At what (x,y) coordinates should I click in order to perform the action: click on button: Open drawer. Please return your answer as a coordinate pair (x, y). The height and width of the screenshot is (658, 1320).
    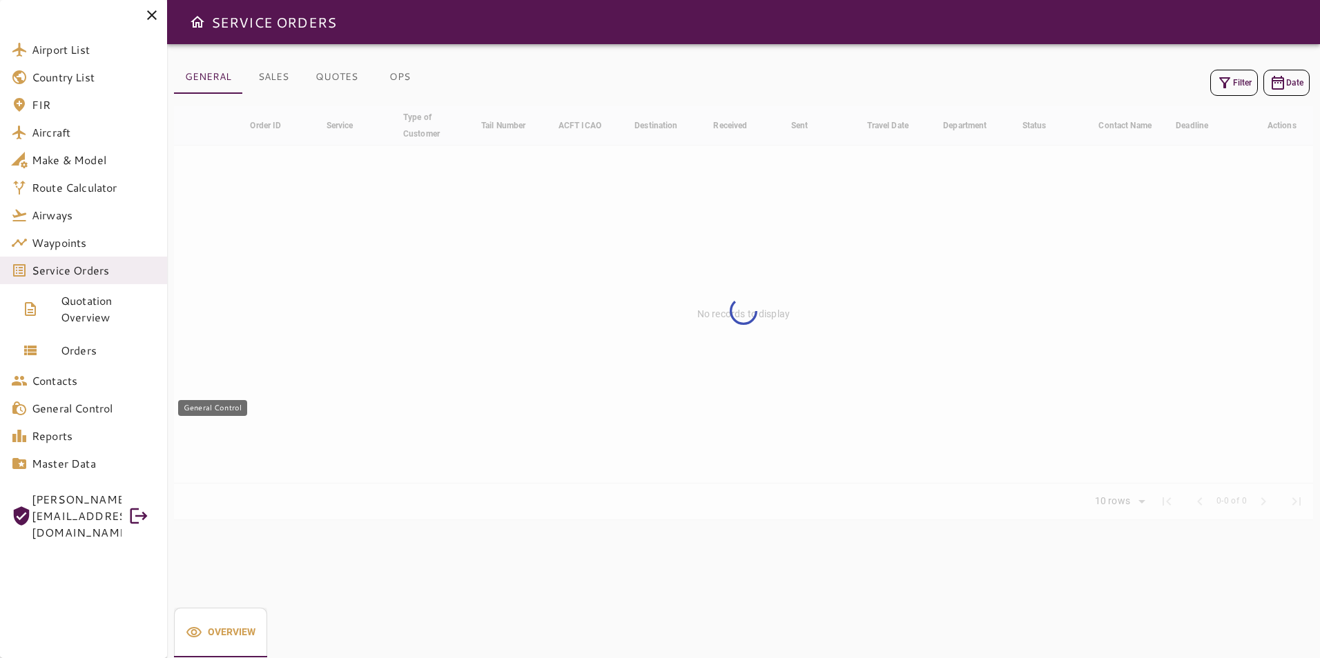
    Looking at the image, I should click on (197, 22).